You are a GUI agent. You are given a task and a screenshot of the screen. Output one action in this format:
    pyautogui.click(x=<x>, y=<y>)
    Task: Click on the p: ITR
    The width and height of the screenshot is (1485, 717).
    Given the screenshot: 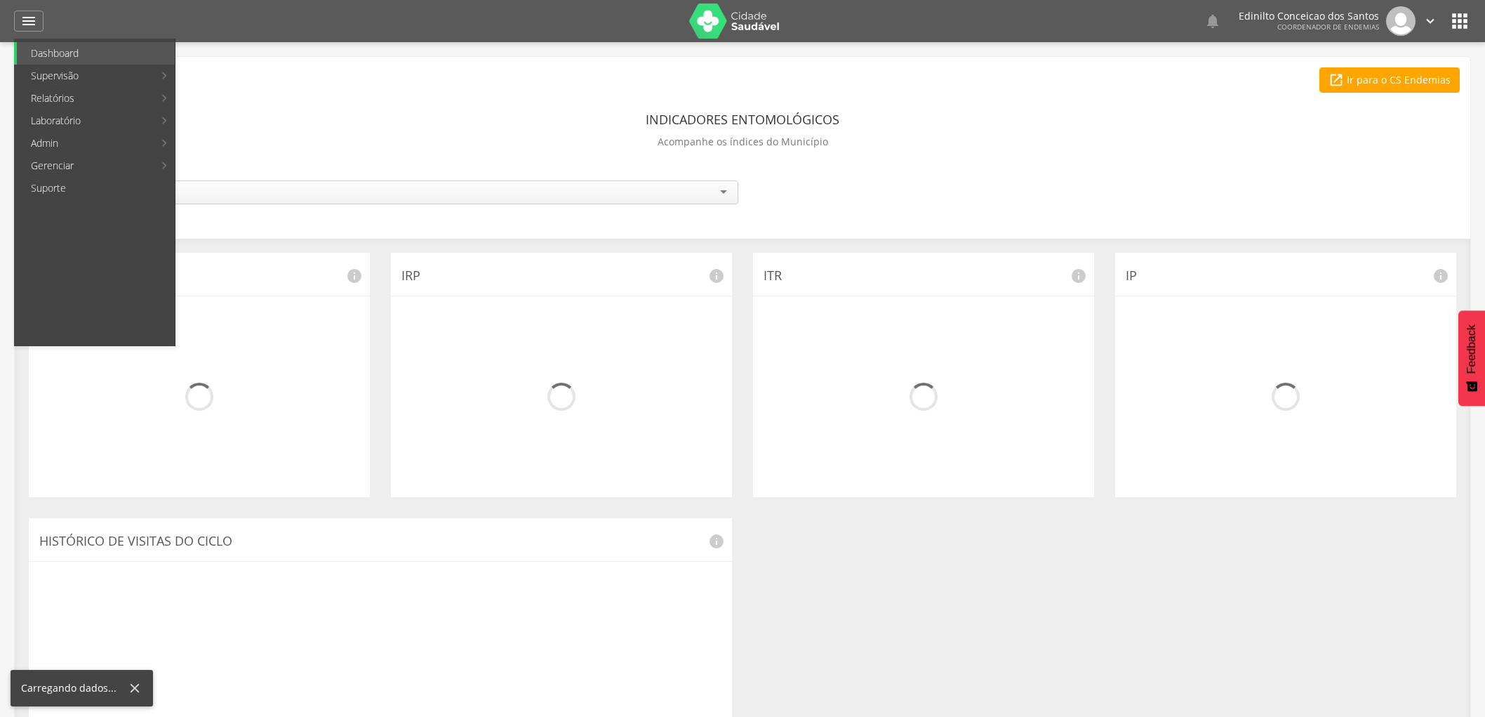 What is the action you would take?
    pyautogui.click(x=924, y=276)
    